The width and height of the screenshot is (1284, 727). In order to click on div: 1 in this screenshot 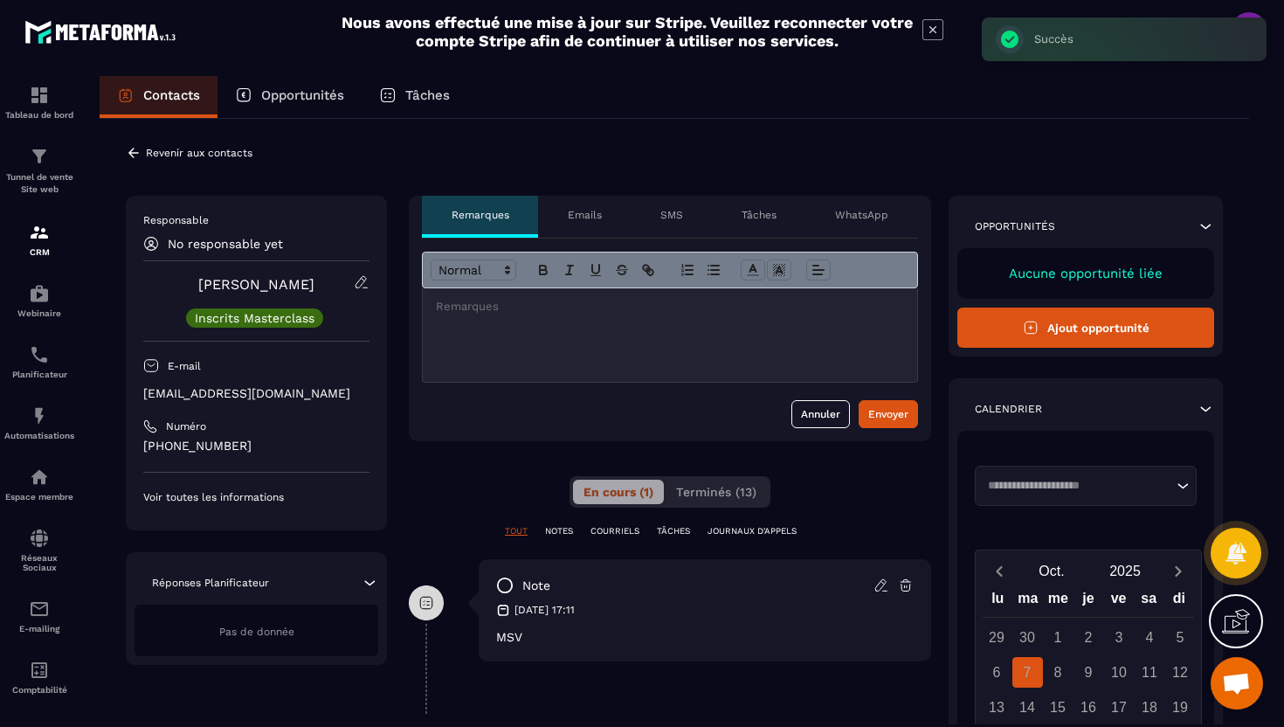, I will do `click(1058, 637)`.